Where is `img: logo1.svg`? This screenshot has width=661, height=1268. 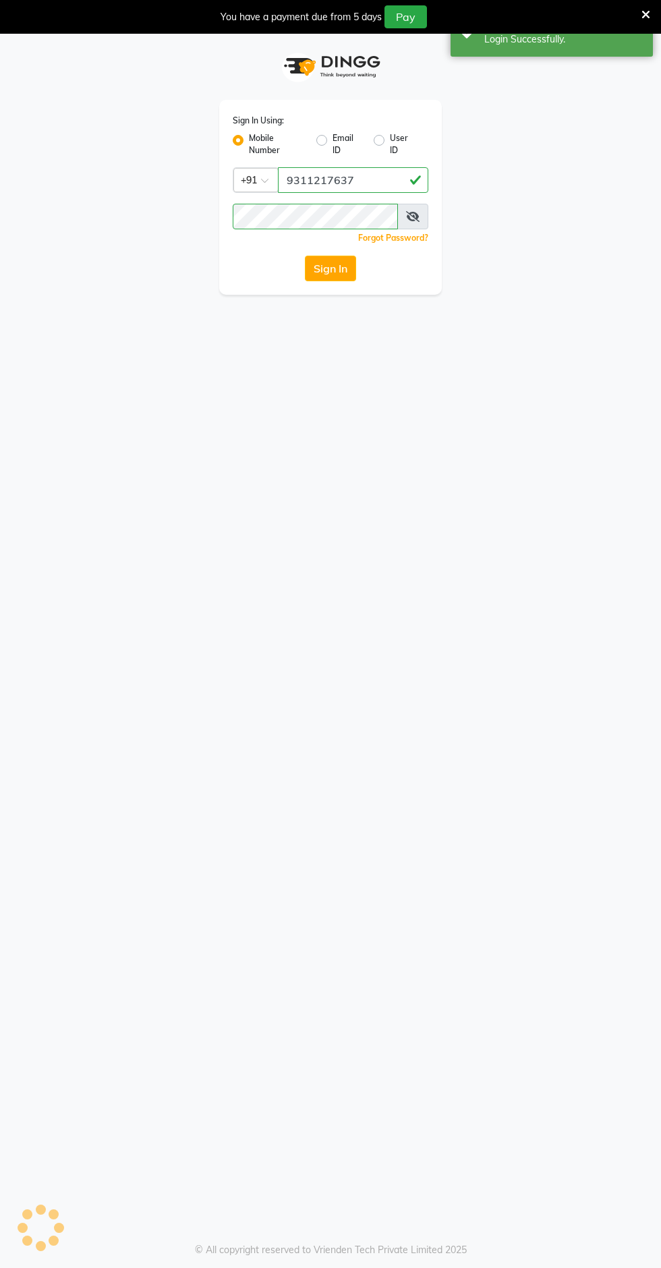
img: logo1.svg is located at coordinates (330, 66).